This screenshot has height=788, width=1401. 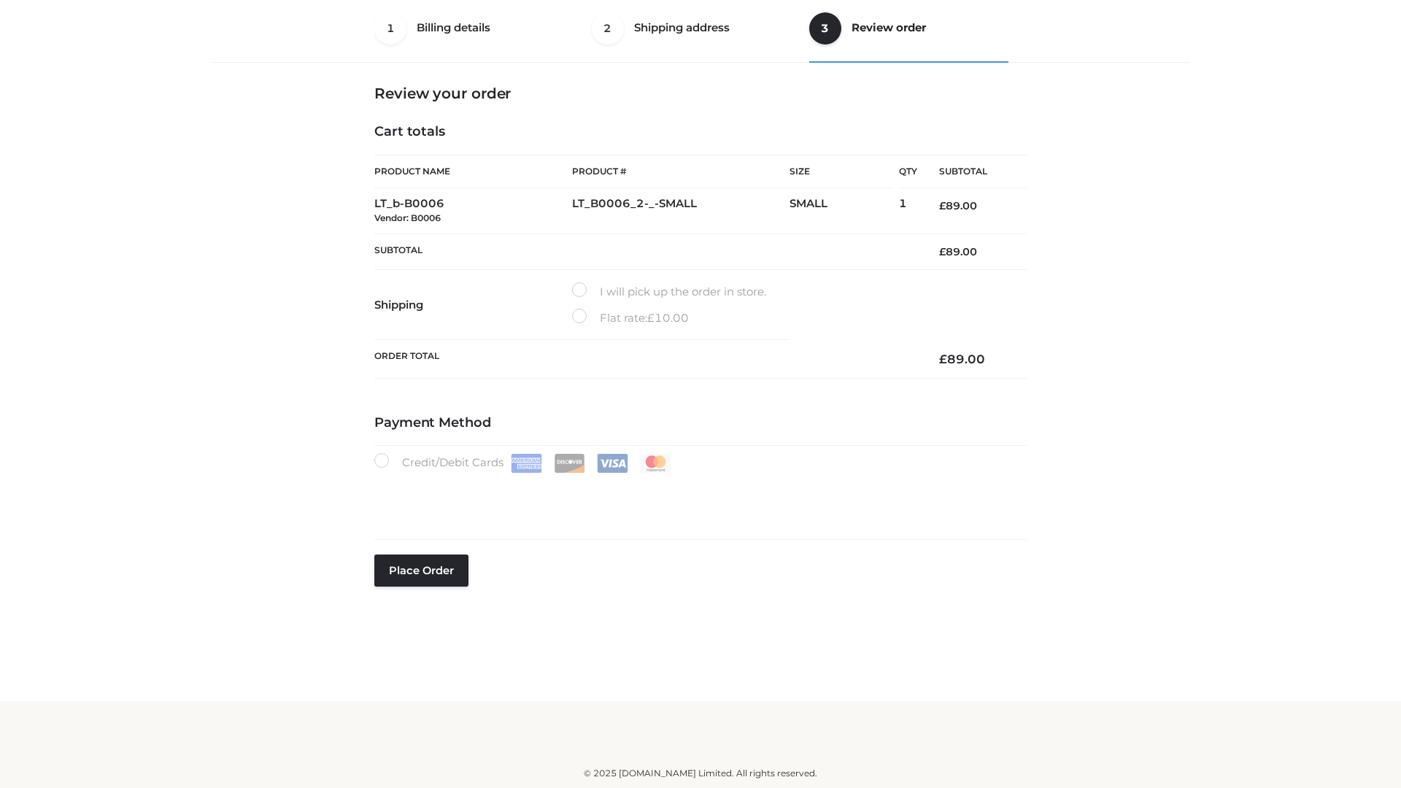 I want to click on th: Product Name, so click(x=473, y=171).